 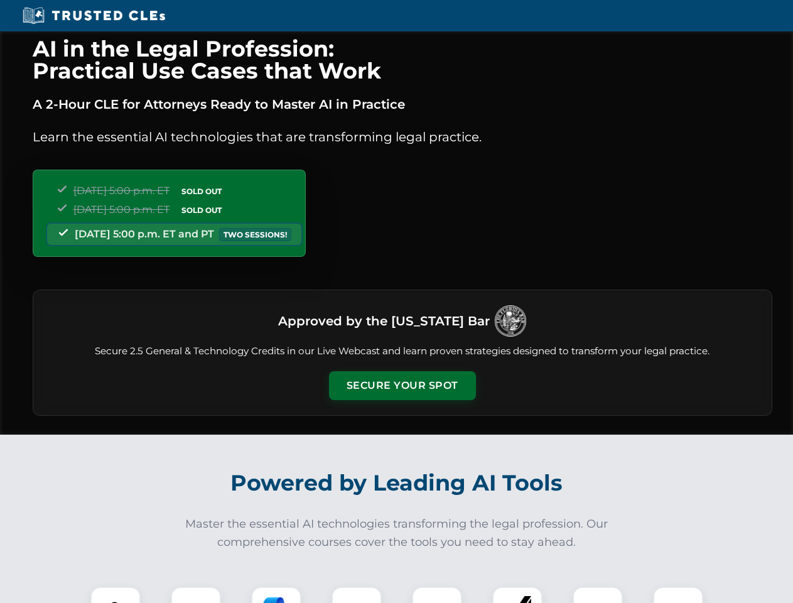 What do you see at coordinates (403, 351) in the screenshot?
I see `p: Secure 2.5 General & Technology Credits in our Live Webcast and learn proven strategies designed ...` at bounding box center [403, 351].